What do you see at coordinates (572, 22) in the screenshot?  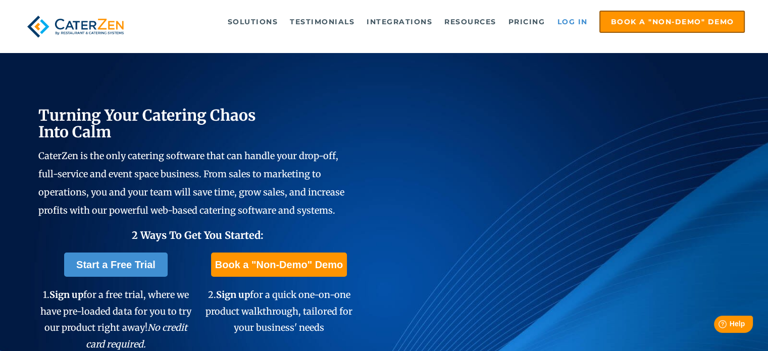 I see `a: Log in` at bounding box center [572, 22].